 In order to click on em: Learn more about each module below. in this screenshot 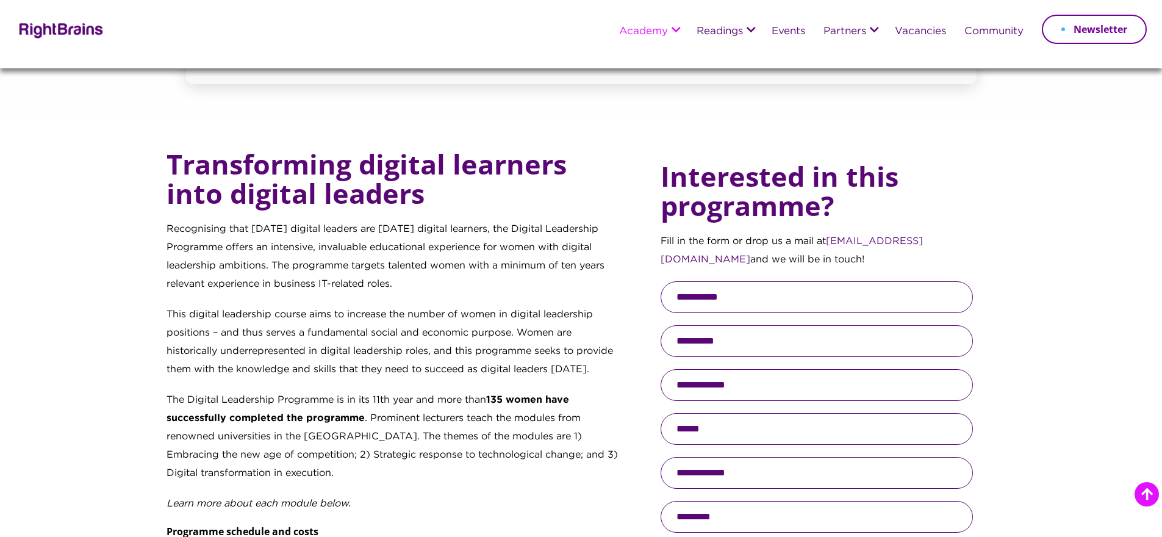, I will do `click(259, 503)`.